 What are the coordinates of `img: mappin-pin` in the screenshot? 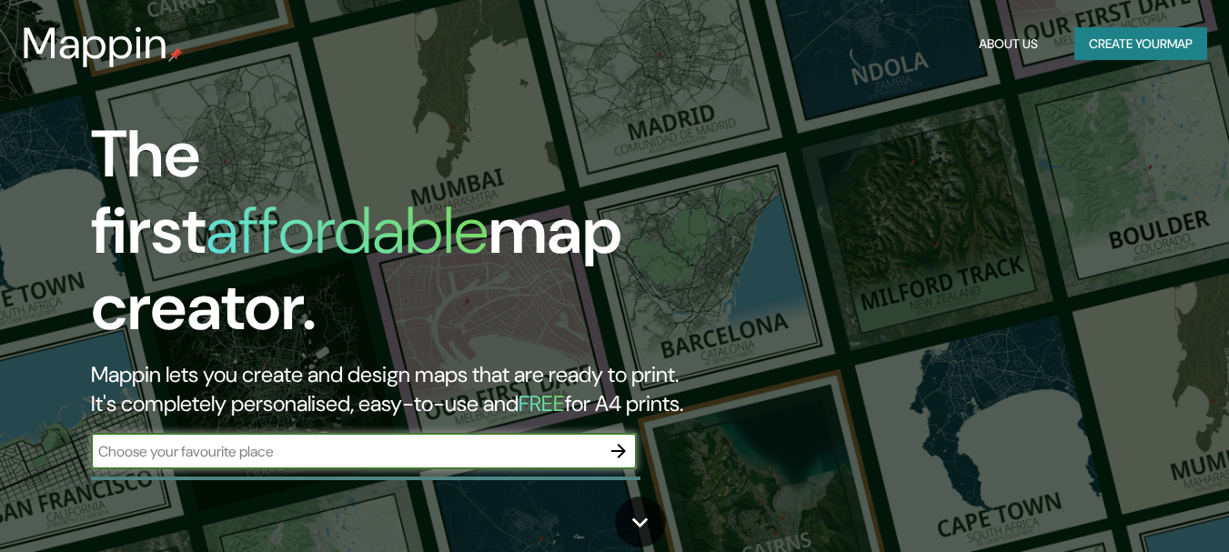 It's located at (176, 55).